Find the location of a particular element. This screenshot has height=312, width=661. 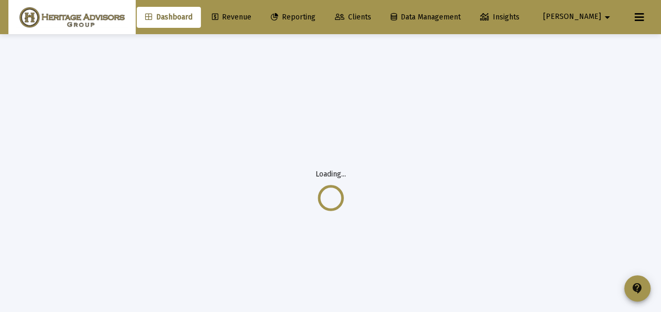

span: Insights is located at coordinates (500, 17).